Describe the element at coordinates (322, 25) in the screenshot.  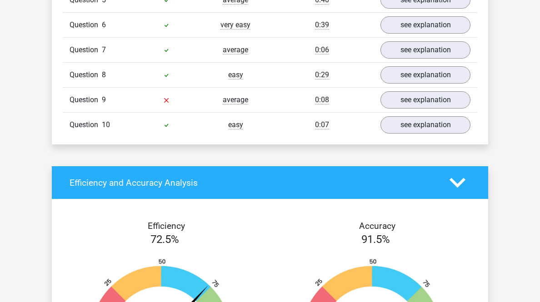
I see `span: 0:39` at that location.